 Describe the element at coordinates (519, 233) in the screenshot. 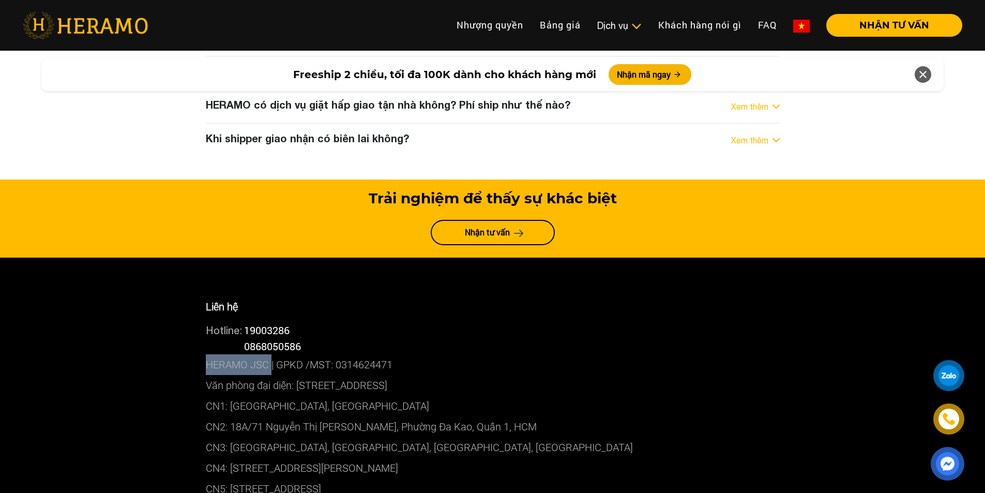

I see `img: arrow-next` at that location.